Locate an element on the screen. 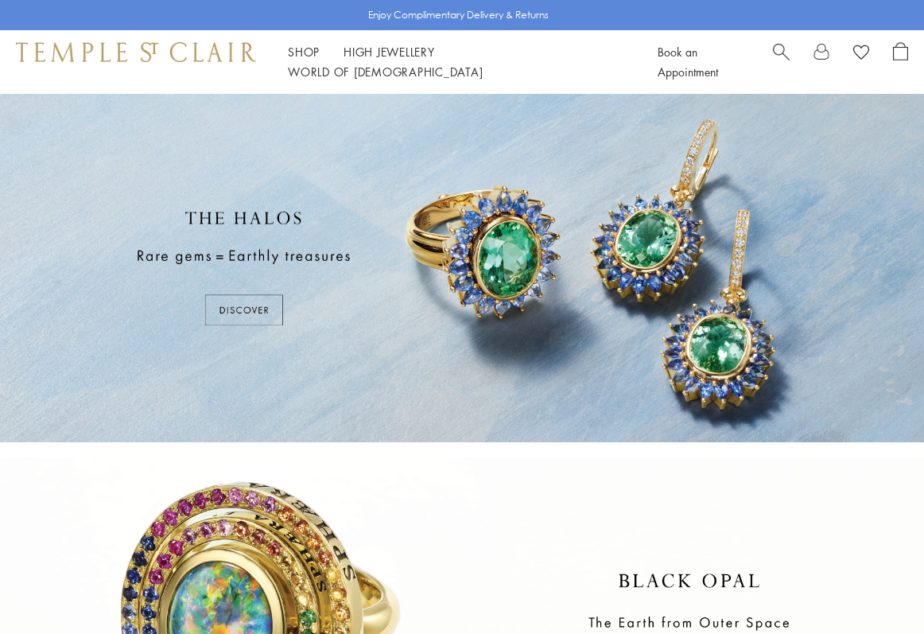 The width and height of the screenshot is (924, 634). a: High JewelleryHigh Jewellery is located at coordinates (389, 52).